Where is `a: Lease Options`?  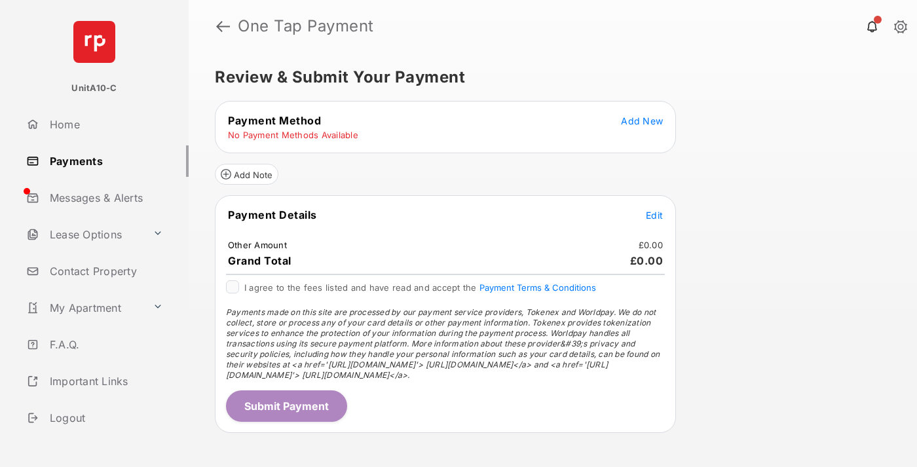 a: Lease Options is located at coordinates (84, 234).